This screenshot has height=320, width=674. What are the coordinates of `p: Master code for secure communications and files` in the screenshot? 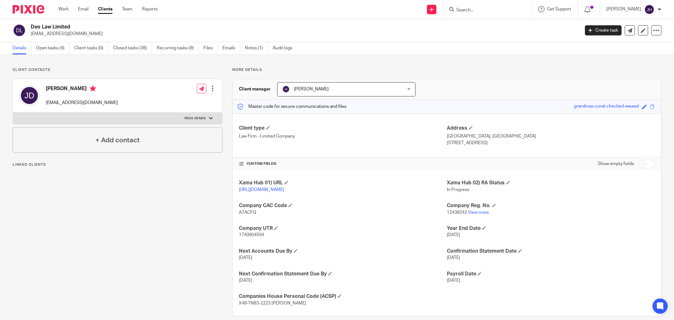 It's located at (292, 107).